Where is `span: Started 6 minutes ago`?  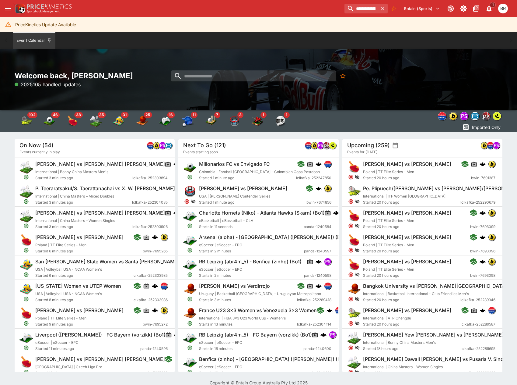 span: Started 6 minutes ago is located at coordinates (89, 251).